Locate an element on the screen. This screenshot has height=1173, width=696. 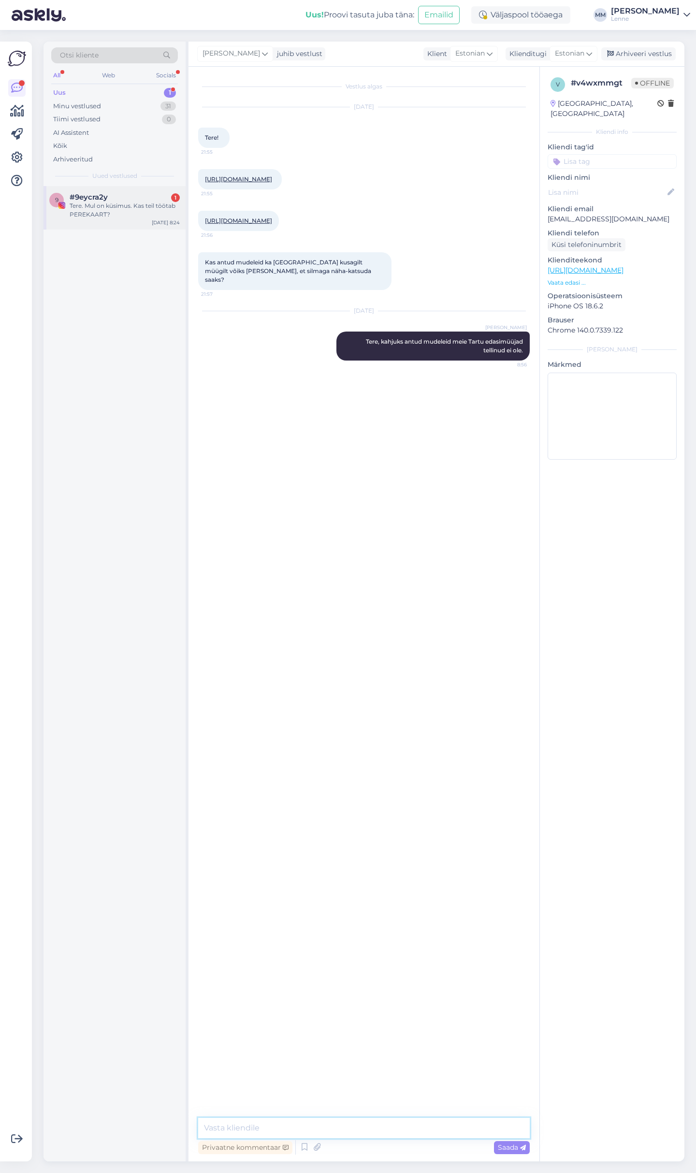
div: Lenne is located at coordinates (645, 19).